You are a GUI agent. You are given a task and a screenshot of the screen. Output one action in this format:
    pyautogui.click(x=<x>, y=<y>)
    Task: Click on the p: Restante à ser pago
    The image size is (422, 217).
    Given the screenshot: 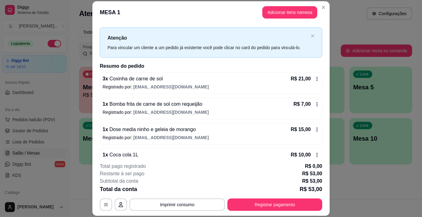 What is the action you would take?
    pyautogui.click(x=122, y=174)
    